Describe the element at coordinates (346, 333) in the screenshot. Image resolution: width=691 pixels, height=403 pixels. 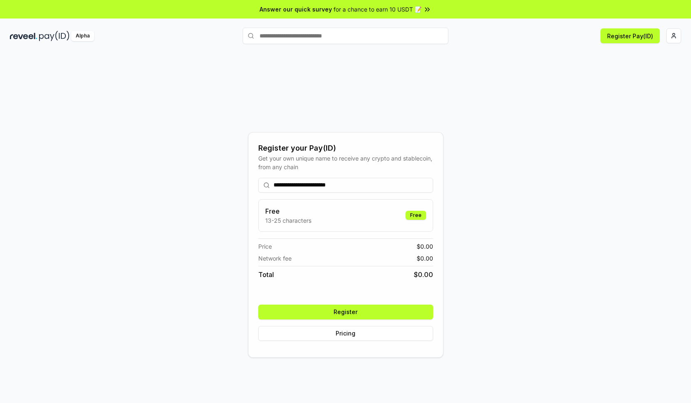
I see `button: Pricing` at that location.